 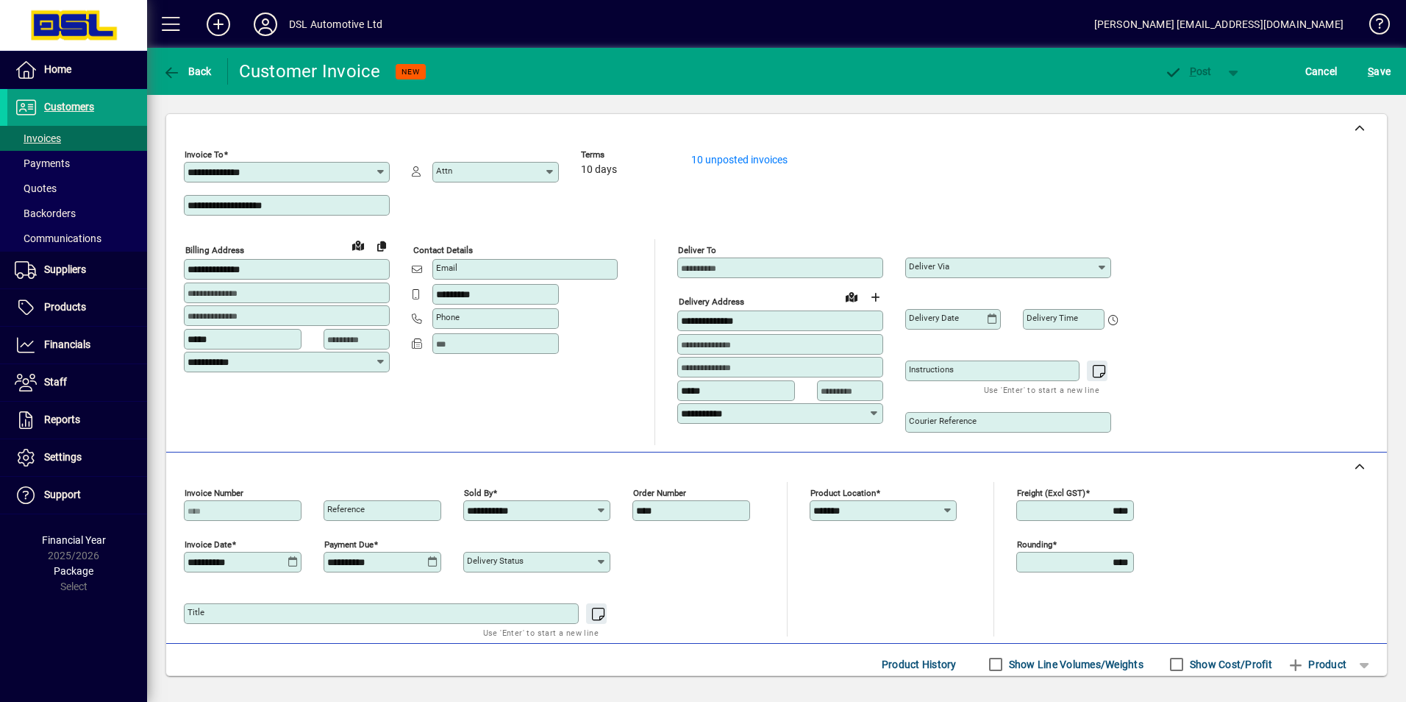 I want to click on a: Backorders, so click(x=77, y=213).